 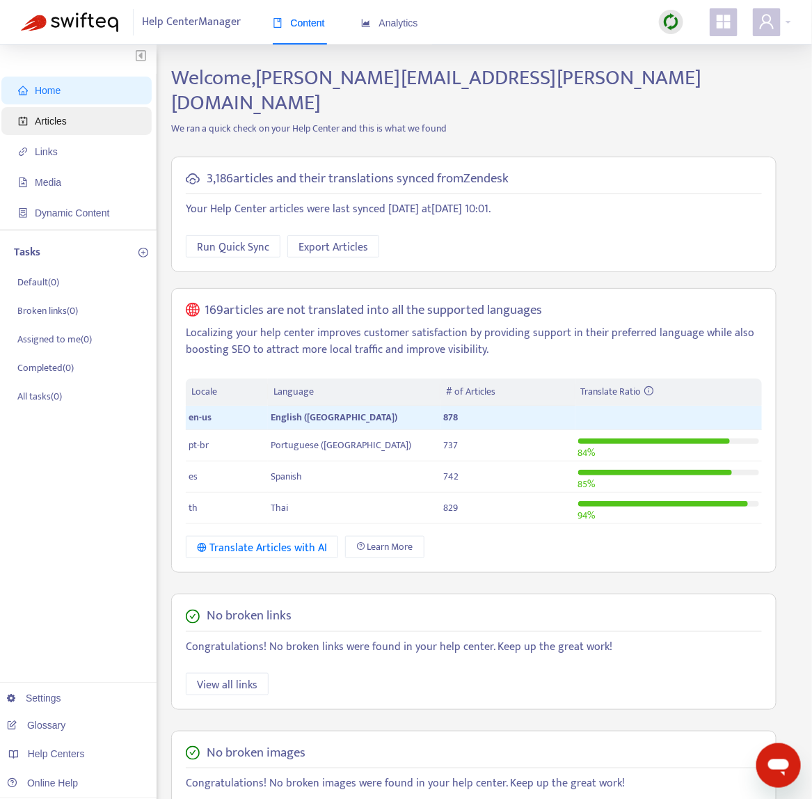 What do you see at coordinates (474, 647) in the screenshot?
I see `p: Congratulations! No broken links were found in your help center. Keep up the great work!` at bounding box center [474, 647].